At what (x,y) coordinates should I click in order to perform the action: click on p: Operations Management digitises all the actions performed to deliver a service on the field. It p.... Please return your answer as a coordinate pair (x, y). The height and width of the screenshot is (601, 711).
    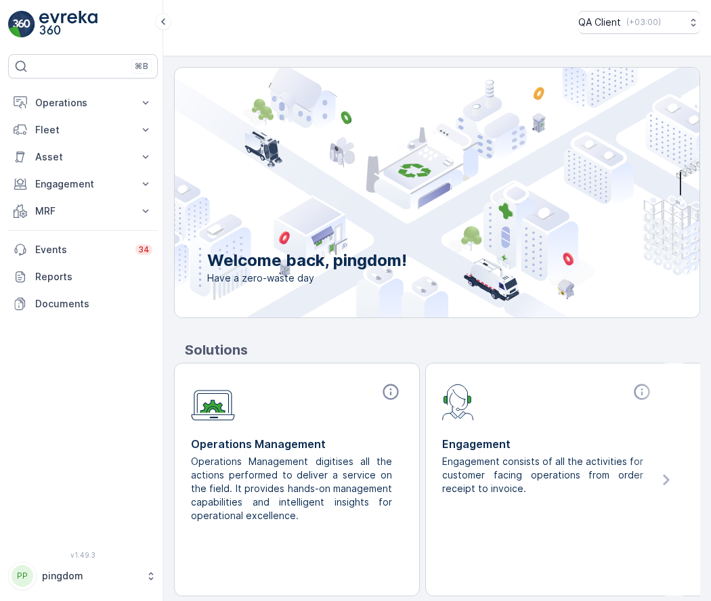
    Looking at the image, I should click on (291, 489).